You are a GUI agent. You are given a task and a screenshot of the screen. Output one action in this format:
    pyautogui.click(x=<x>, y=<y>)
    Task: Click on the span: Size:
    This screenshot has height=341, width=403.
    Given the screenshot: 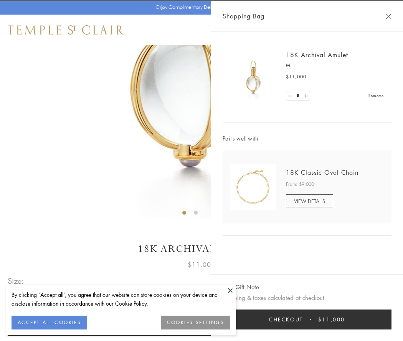 What is the action you would take?
    pyautogui.click(x=16, y=281)
    